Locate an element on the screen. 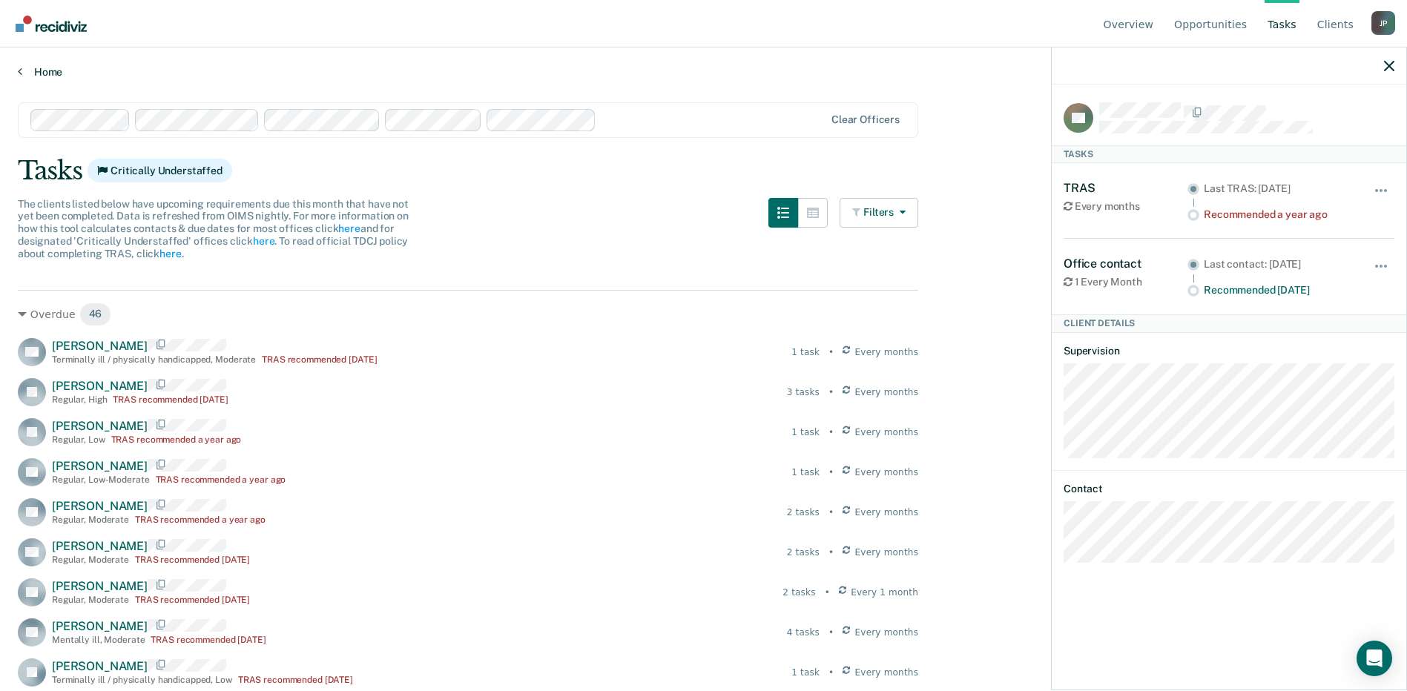  div: Terminally ill / physically handicapped , Moderate is located at coordinates (154, 360).